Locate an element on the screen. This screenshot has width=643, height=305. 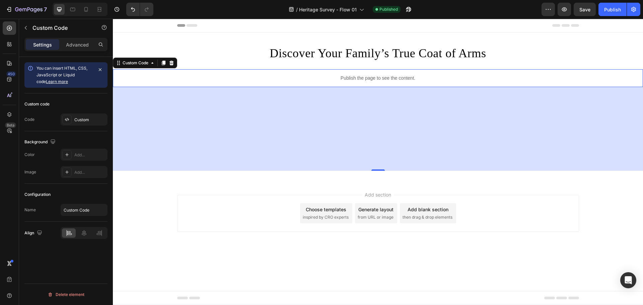
div: Custom code is located at coordinates (37, 104).